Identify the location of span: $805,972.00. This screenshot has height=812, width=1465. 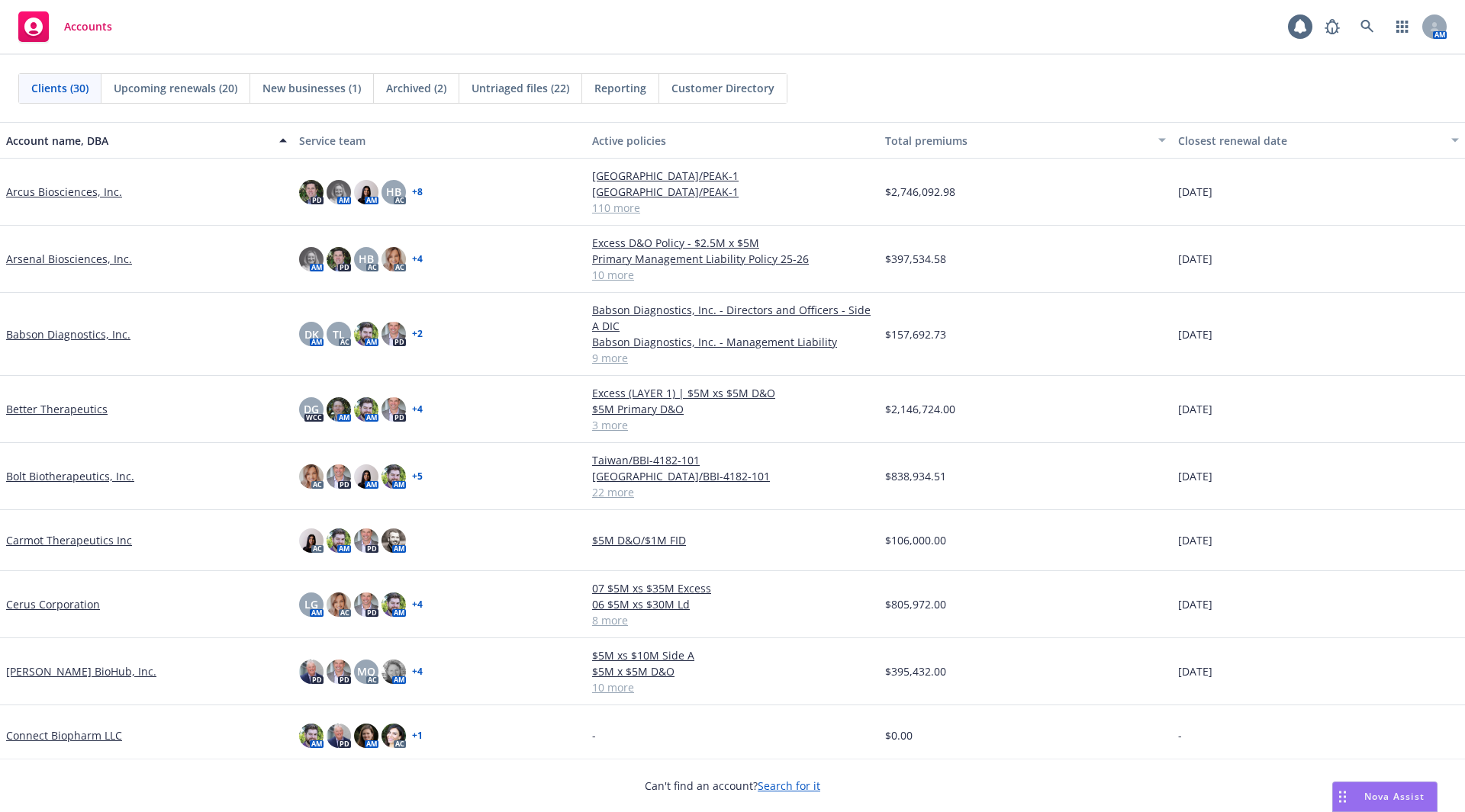
(915, 604).